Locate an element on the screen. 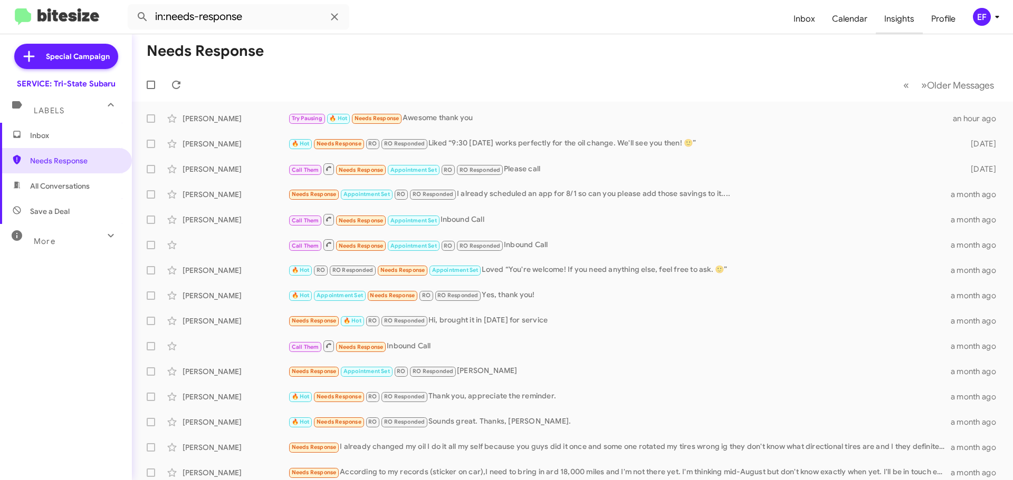 The width and height of the screenshot is (1013, 480). div: According to my records (sticker on car),I need to bring in ard 18,000 miles and I'm not there ye... is located at coordinates (619, 473).